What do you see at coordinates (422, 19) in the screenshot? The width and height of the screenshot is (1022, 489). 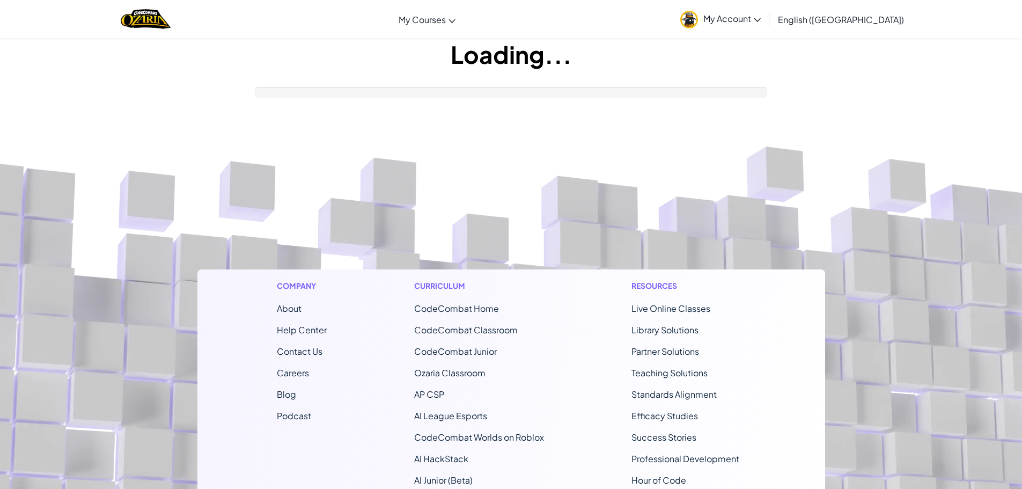 I see `span: My Courses` at bounding box center [422, 19].